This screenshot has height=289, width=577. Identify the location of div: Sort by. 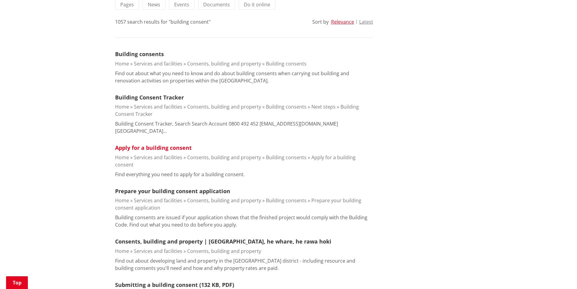
(321, 22).